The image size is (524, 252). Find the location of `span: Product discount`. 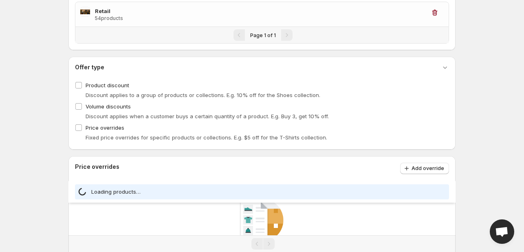

span: Product discount is located at coordinates (107, 85).